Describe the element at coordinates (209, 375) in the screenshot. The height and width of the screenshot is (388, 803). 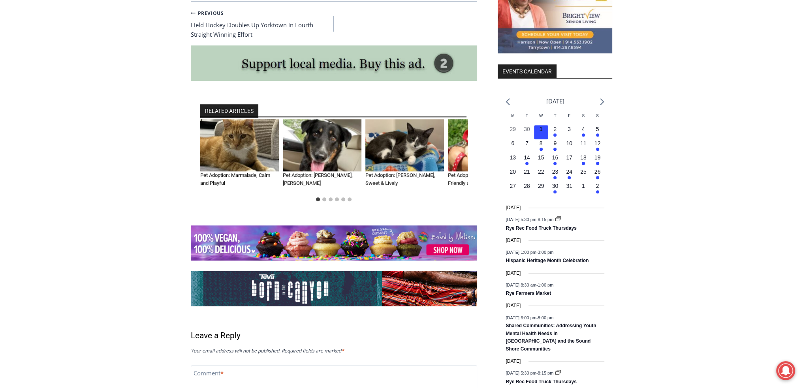
I see `label: Comment` at that location.